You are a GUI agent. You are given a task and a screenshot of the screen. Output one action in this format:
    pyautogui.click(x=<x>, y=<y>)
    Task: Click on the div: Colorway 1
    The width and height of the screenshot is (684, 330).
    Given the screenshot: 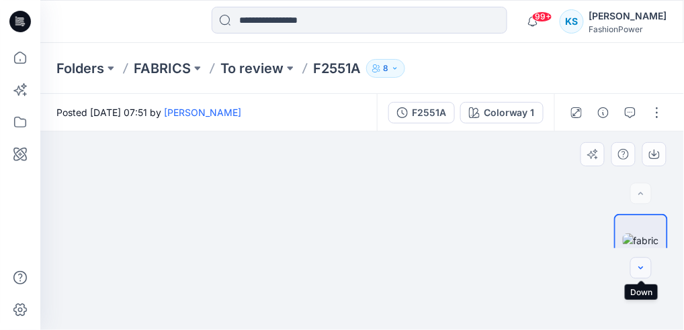 What is the action you would take?
    pyautogui.click(x=509, y=113)
    